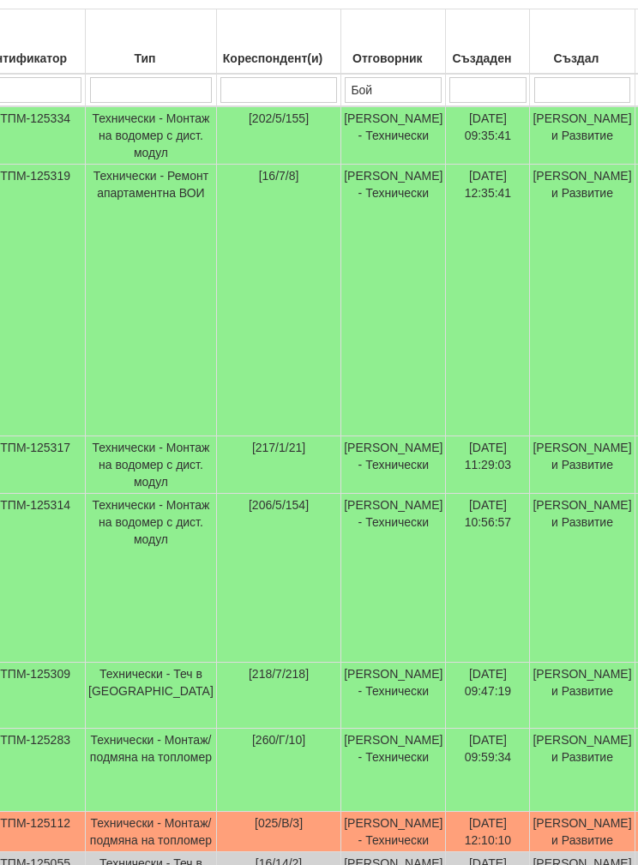 The image size is (638, 865). What do you see at coordinates (488, 59) in the screenshot?
I see `div: Създаден` at bounding box center [488, 59].